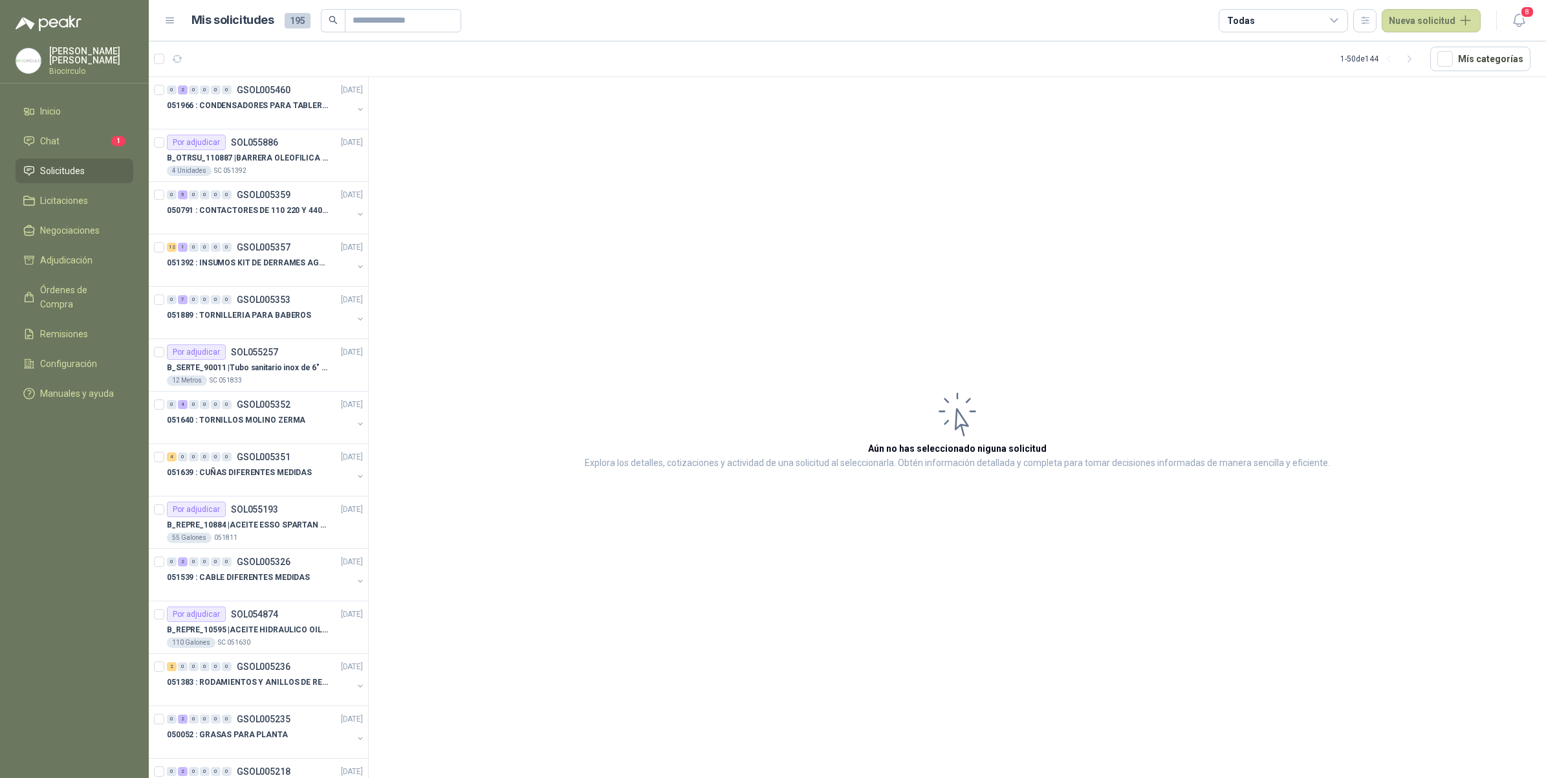 This screenshot has width=1546, height=778. Describe the element at coordinates (118, 141) in the screenshot. I see `span: 1` at that location.